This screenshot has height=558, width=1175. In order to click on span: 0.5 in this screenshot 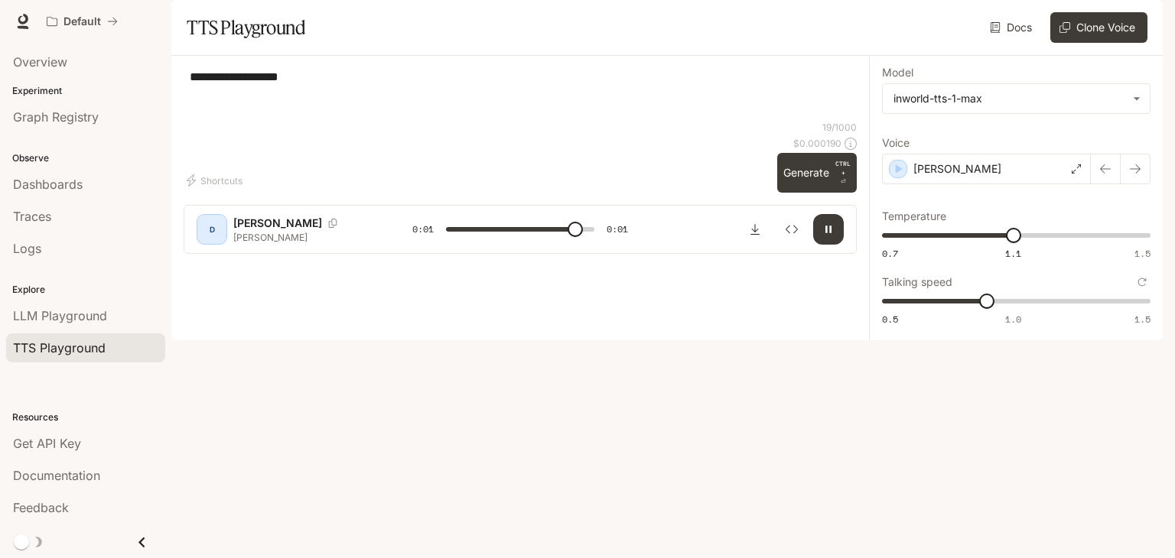, I will do `click(890, 319)`.